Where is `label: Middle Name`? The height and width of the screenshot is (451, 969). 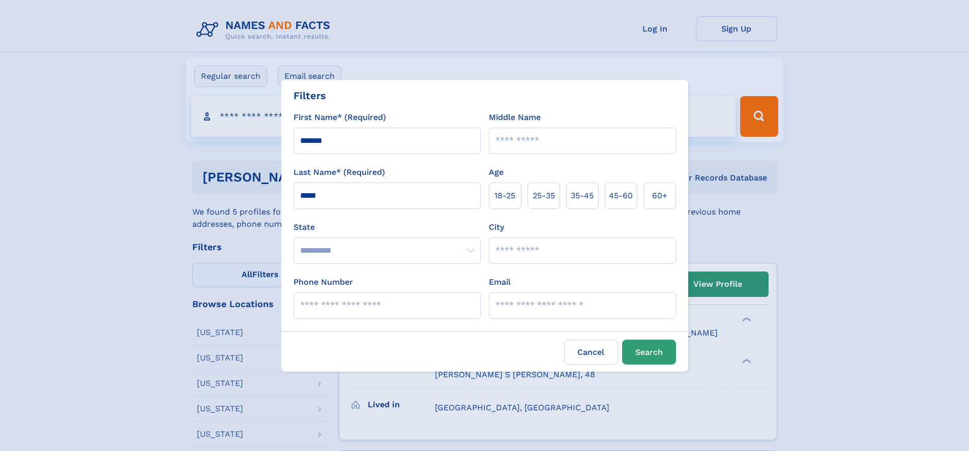 label: Middle Name is located at coordinates (515, 117).